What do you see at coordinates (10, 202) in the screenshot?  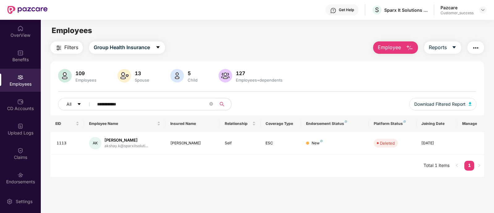 I see `img: svg+xml;base64,PHN2ZyBpZD0iU2V0dGluZy0yMHgyMCIgeG1sbnM9Imh0dHA6Ly93d3cudzMub3JnLzIwMDAvc3ZnIiB3aW...` at bounding box center [10, 202].